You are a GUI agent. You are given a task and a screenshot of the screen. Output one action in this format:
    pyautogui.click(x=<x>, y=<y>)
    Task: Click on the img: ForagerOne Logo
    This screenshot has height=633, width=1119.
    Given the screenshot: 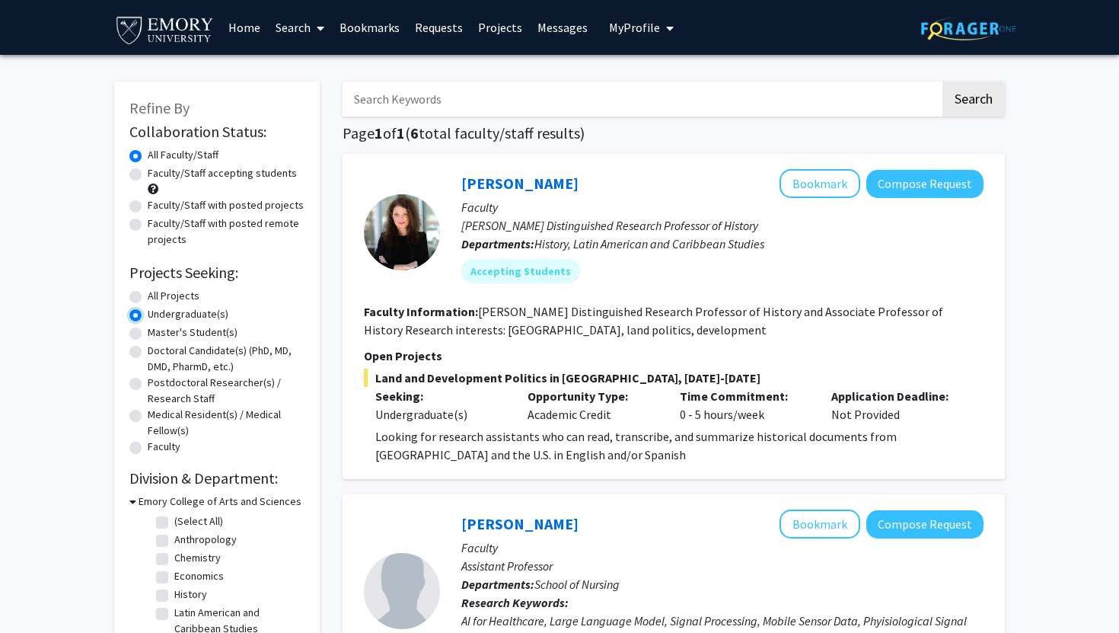 What is the action you would take?
    pyautogui.click(x=969, y=28)
    